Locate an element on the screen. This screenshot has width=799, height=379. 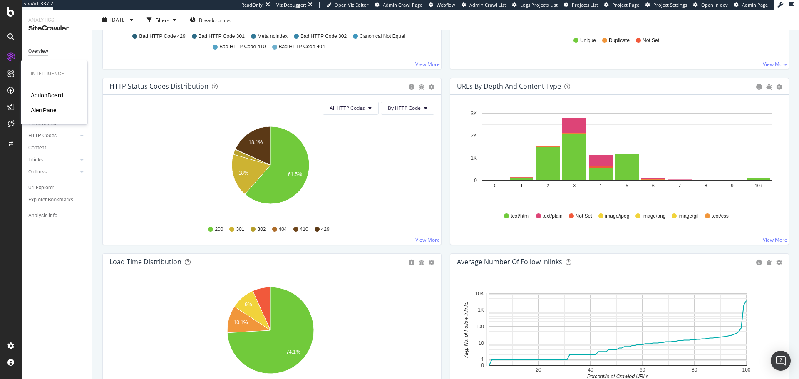
a: Admin Page is located at coordinates (751, 5).